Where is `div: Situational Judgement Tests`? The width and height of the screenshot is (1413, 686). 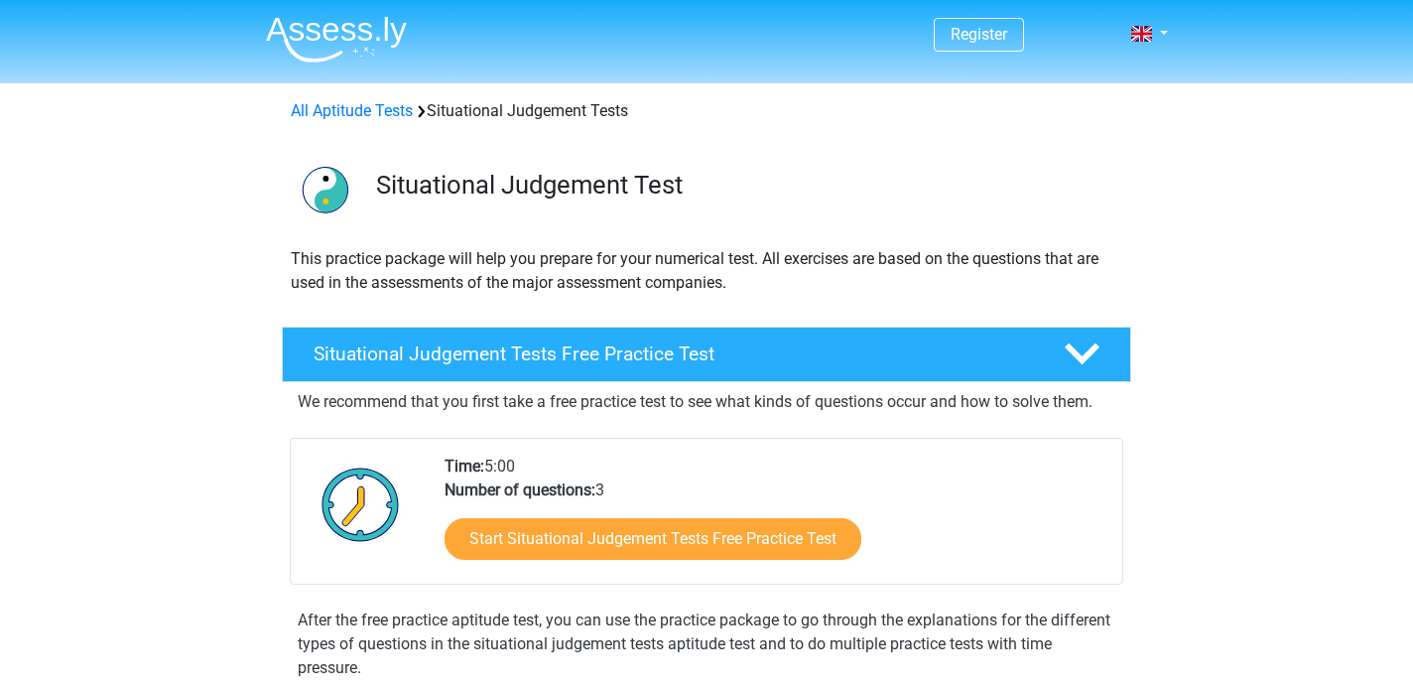
div: Situational Judgement Tests is located at coordinates (707, 111).